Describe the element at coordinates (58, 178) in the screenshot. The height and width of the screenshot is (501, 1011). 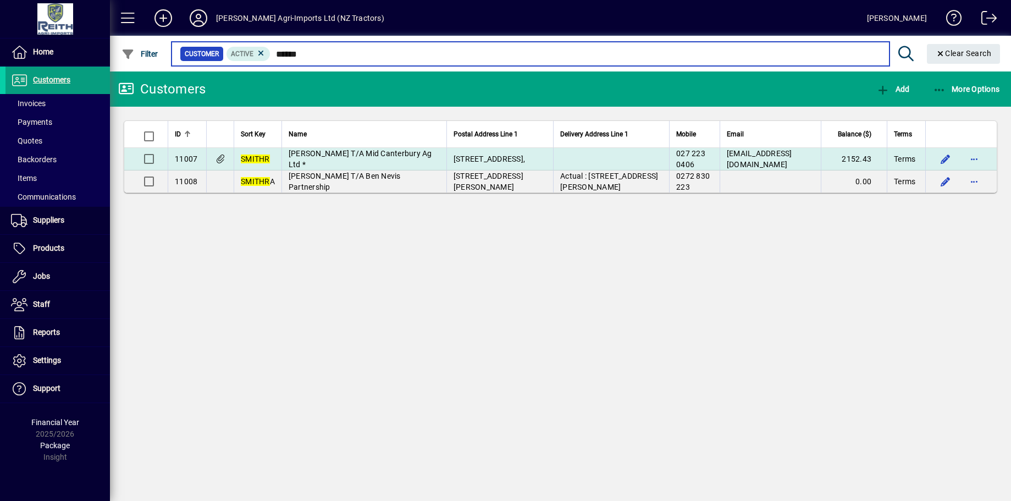
I see `a: Items` at that location.